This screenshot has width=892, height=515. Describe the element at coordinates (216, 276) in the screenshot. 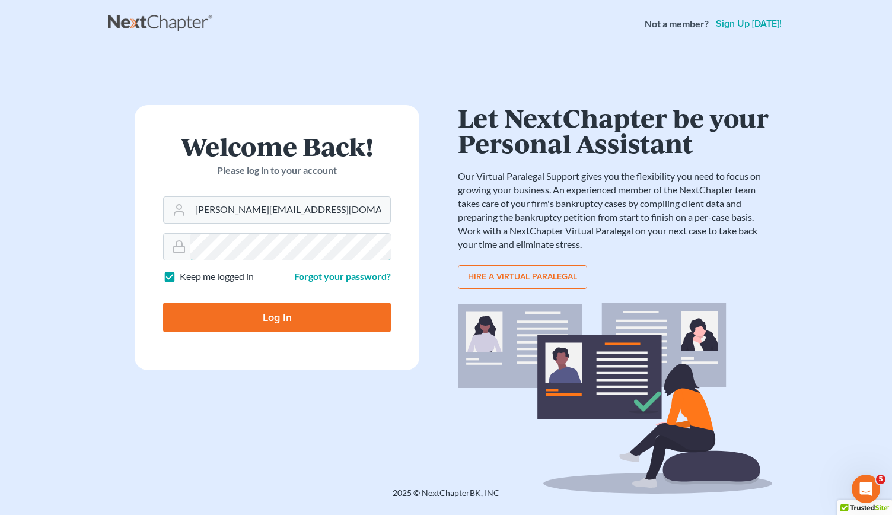

I see `label: Keep me logged in` at that location.